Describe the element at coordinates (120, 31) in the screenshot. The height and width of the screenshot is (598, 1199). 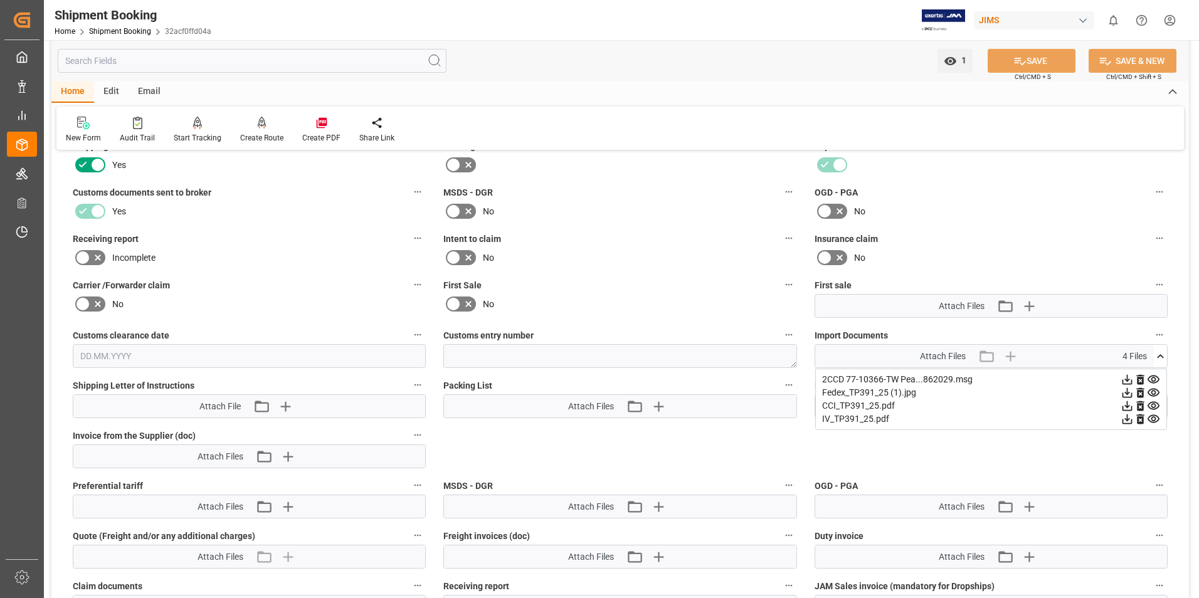
I see `a: Shipment Booking` at that location.